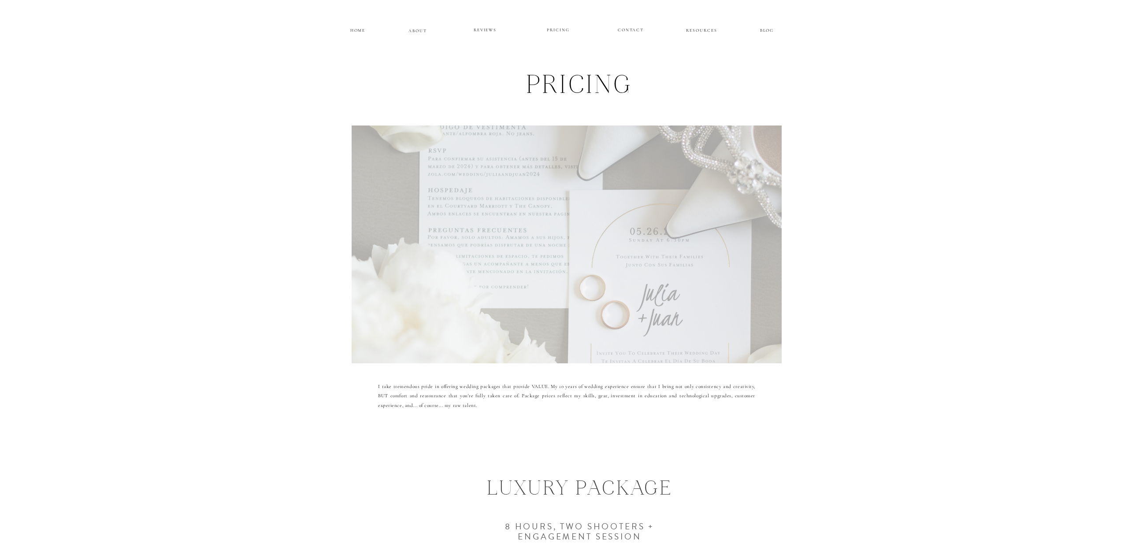  Describe the element at coordinates (579, 91) in the screenshot. I see `h1: pRICING` at that location.